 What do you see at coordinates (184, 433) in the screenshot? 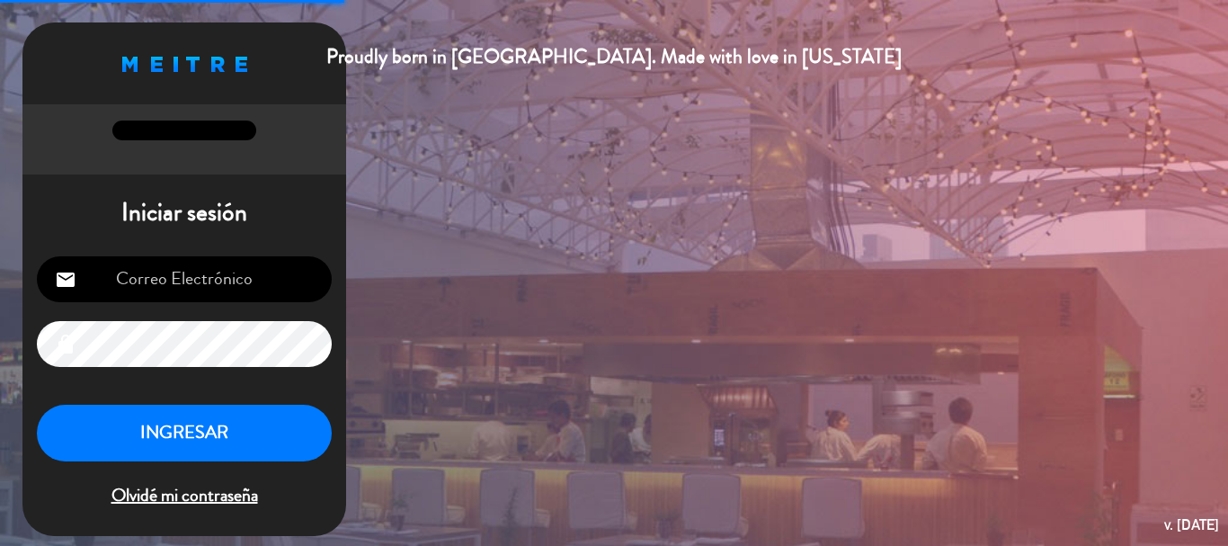
I see `button: INGRESAR` at bounding box center [184, 433].